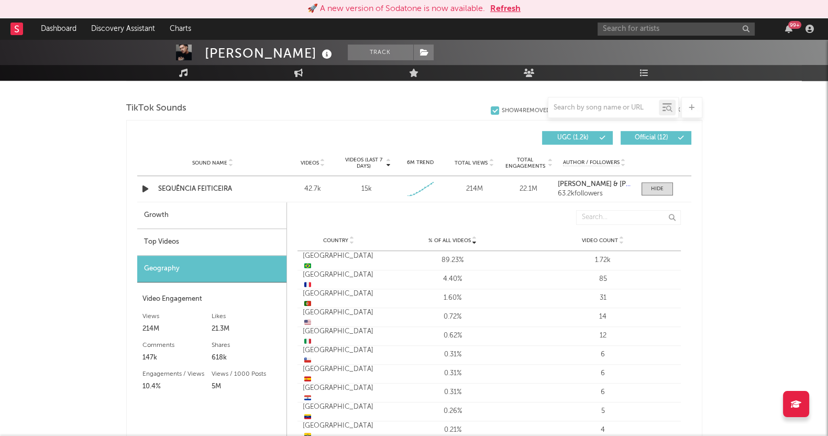 This screenshot has width=828, height=436. Describe the element at coordinates (452, 317) in the screenshot. I see `div: 0.72%` at that location.